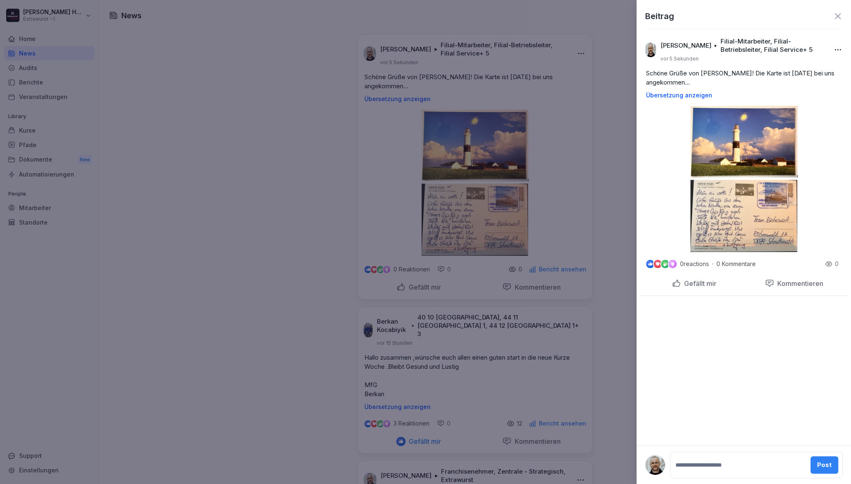 This screenshot has width=851, height=484. Describe the element at coordinates (695, 264) in the screenshot. I see `p: 0 reactions` at that location.